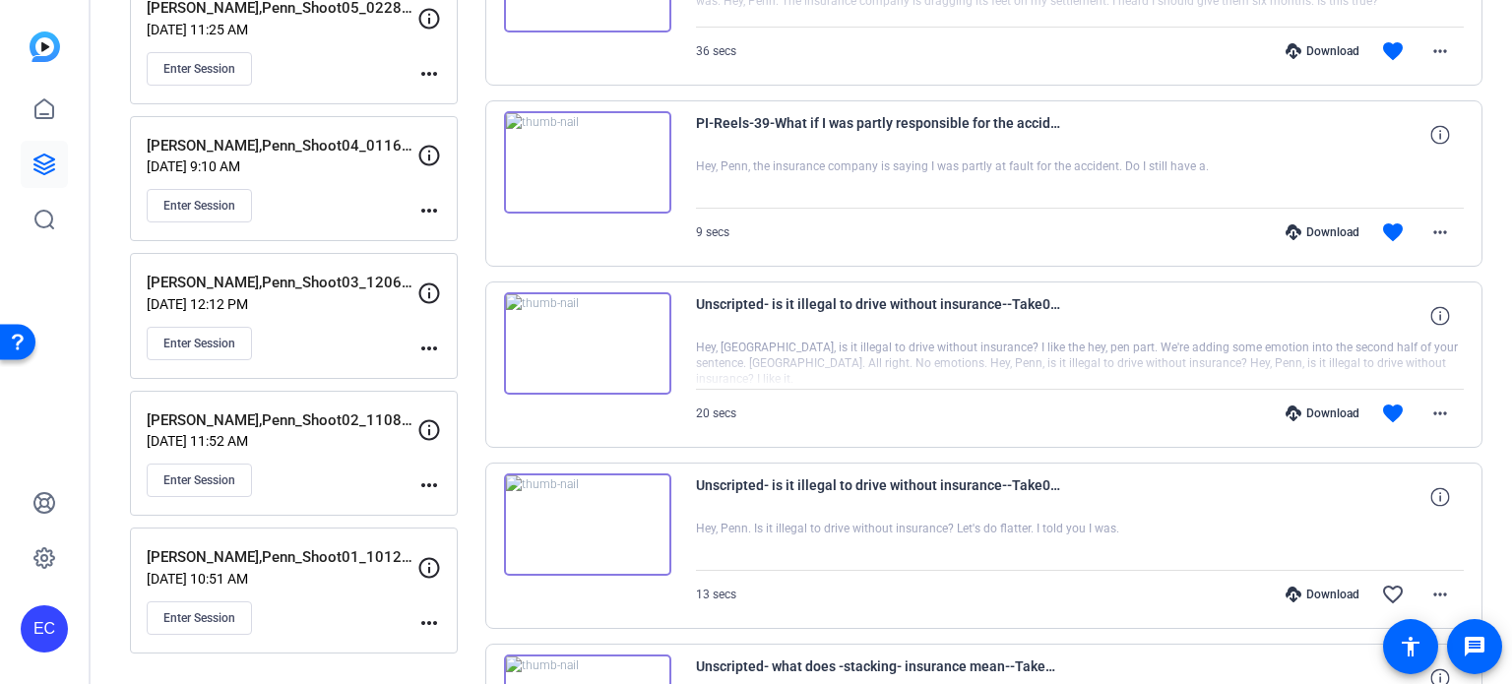 The width and height of the screenshot is (1512, 684). Describe the element at coordinates (1411, 647) in the screenshot. I see `mat-icon: accessibility` at that location.